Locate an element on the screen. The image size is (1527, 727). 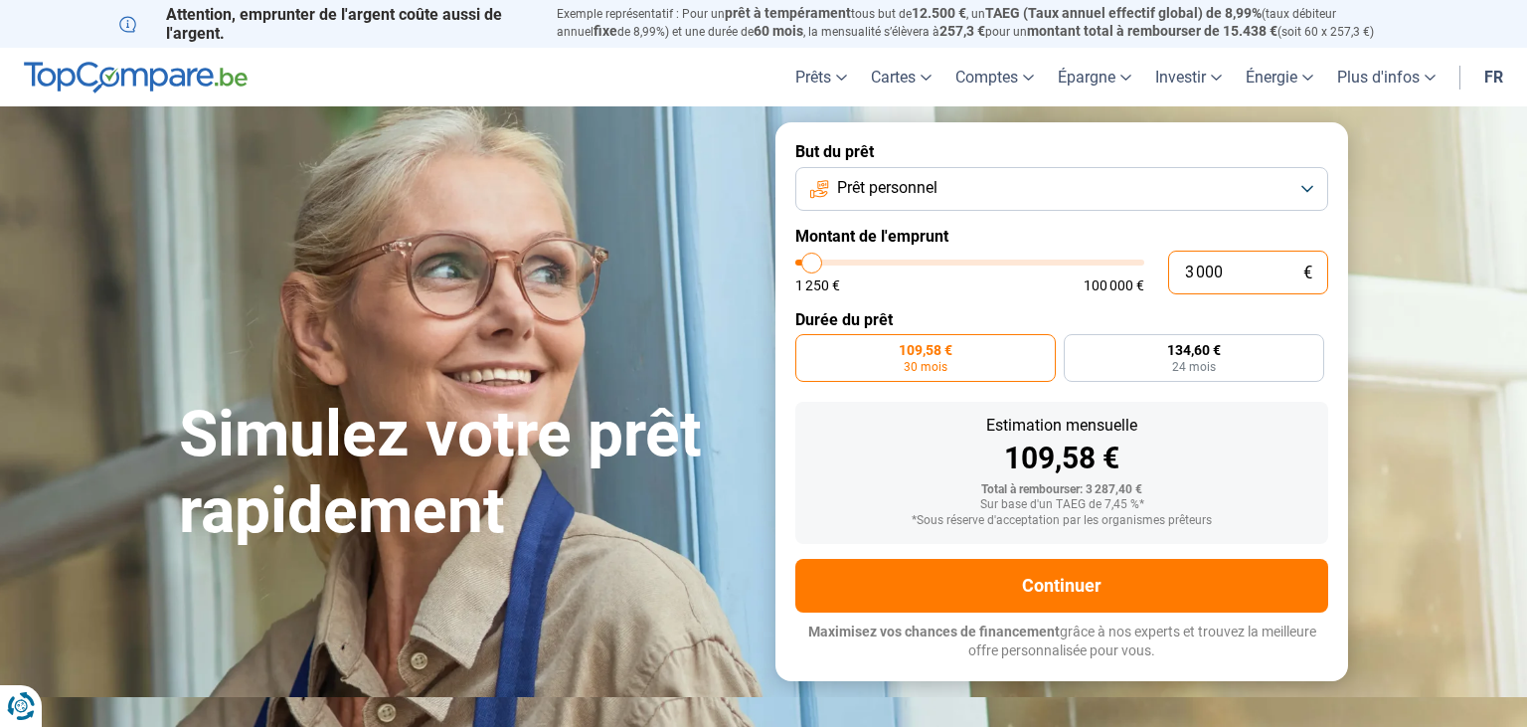
a: Plus d'infos is located at coordinates (1386, 77).